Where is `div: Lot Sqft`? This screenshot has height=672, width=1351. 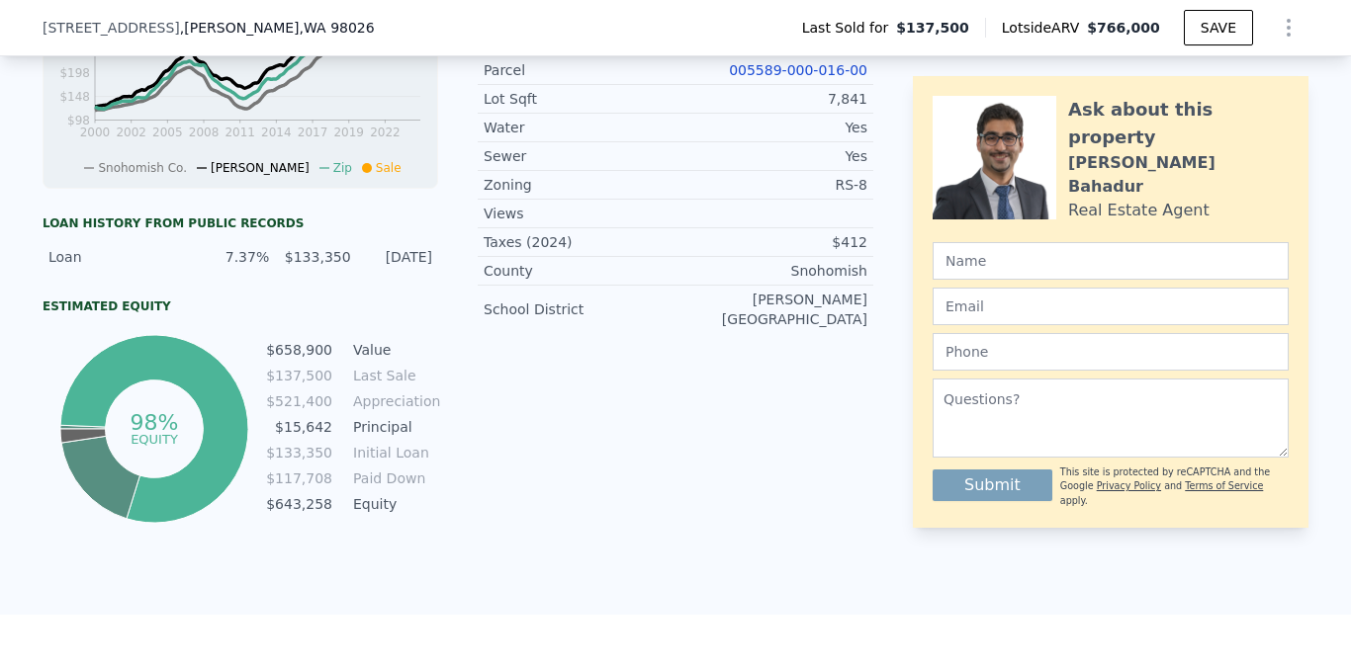
div: Lot Sqft is located at coordinates (580, 99).